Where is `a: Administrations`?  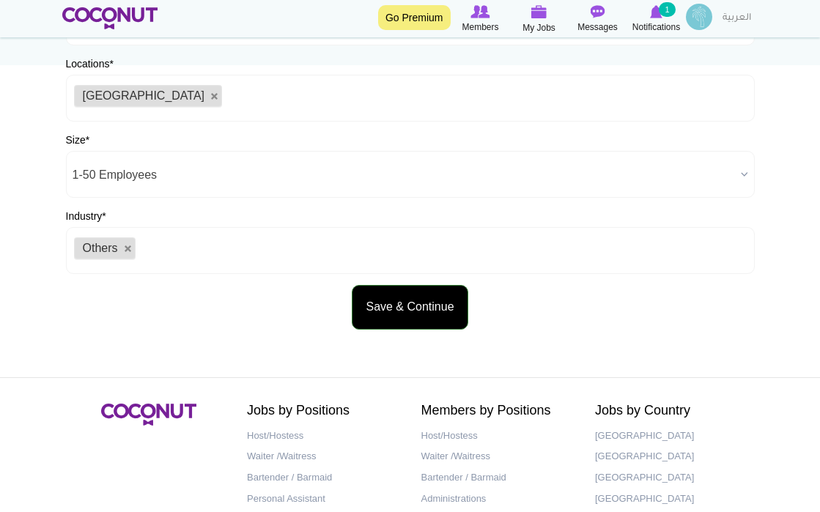
a: Administrations is located at coordinates (497, 499).